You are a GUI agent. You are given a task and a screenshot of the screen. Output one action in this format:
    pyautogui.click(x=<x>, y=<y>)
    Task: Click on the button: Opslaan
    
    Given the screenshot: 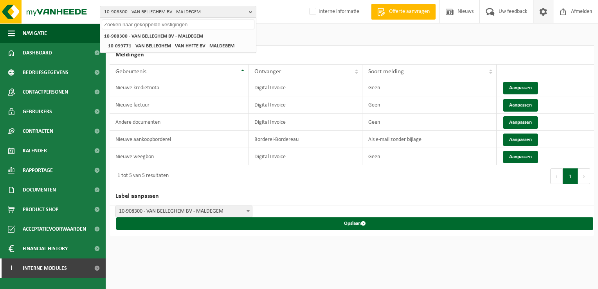 What is the action you would take?
    pyautogui.click(x=354, y=223)
    